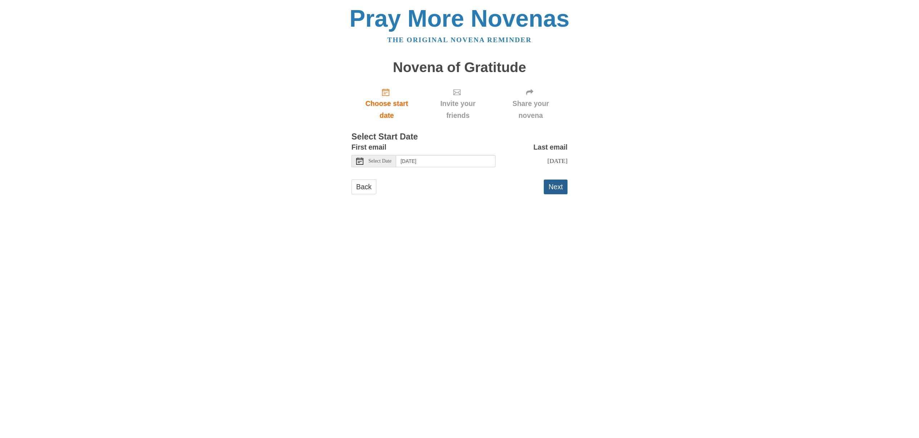 Image resolution: width=919 pixels, height=438 pixels. Describe the element at coordinates (387, 109) in the screenshot. I see `span: Choose start date` at that location.